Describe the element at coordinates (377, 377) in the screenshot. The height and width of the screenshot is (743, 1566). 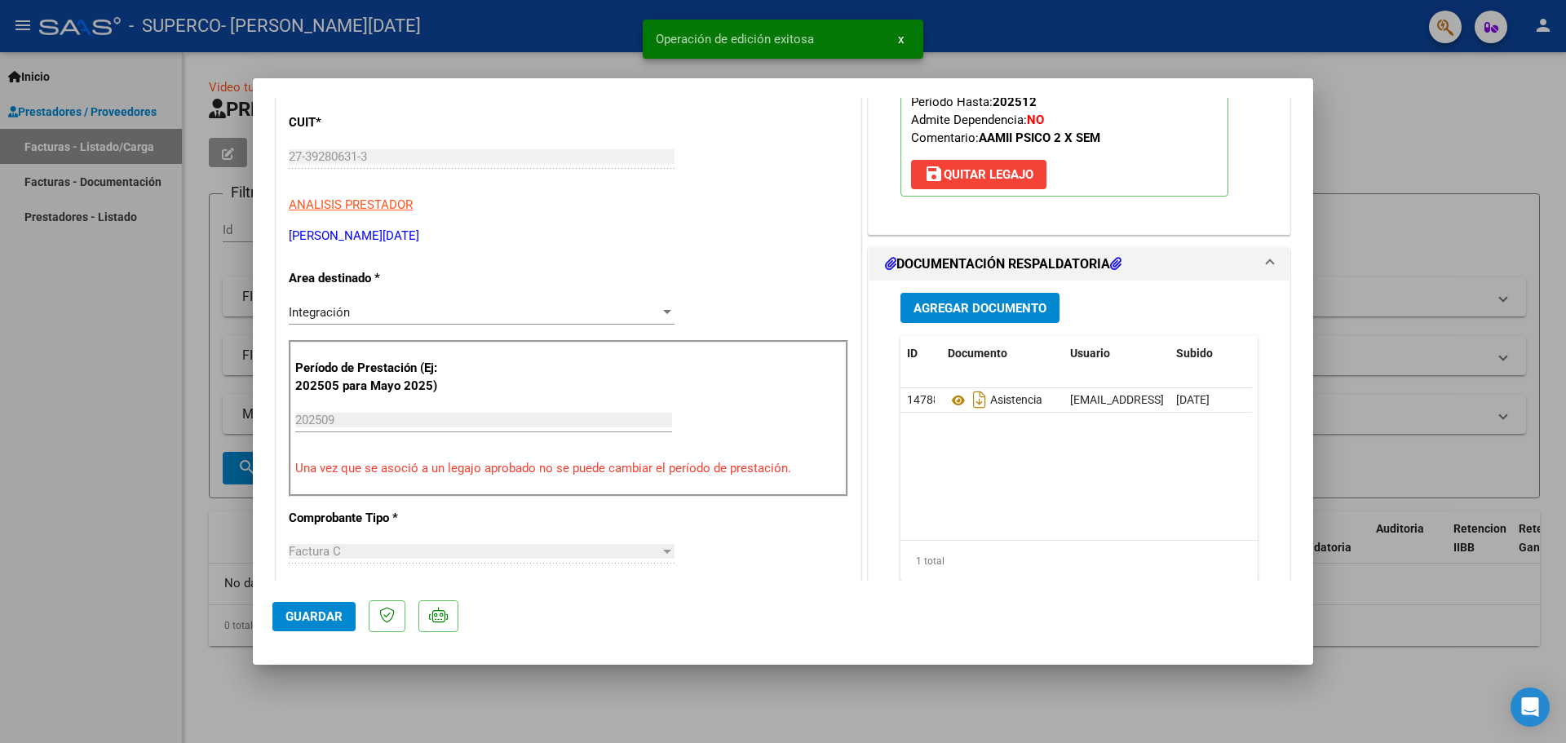
I see `p: Período de Prestación (Ej: 202505 para Mayo 2025)` at that location.